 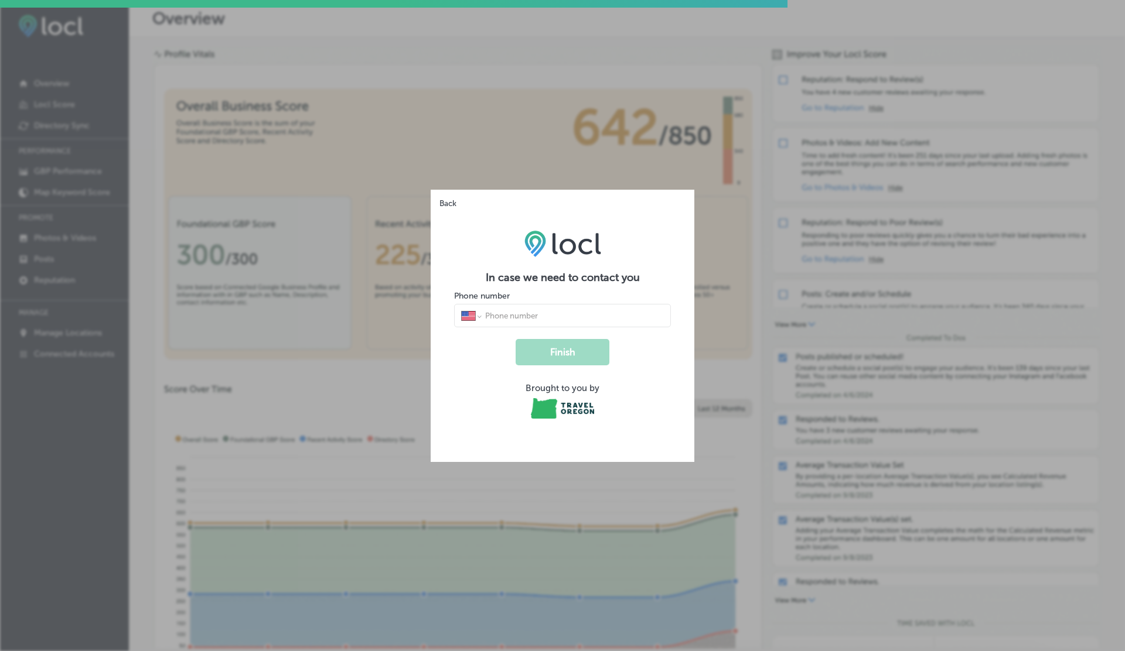 I want to click on label: Phone number, so click(x=482, y=296).